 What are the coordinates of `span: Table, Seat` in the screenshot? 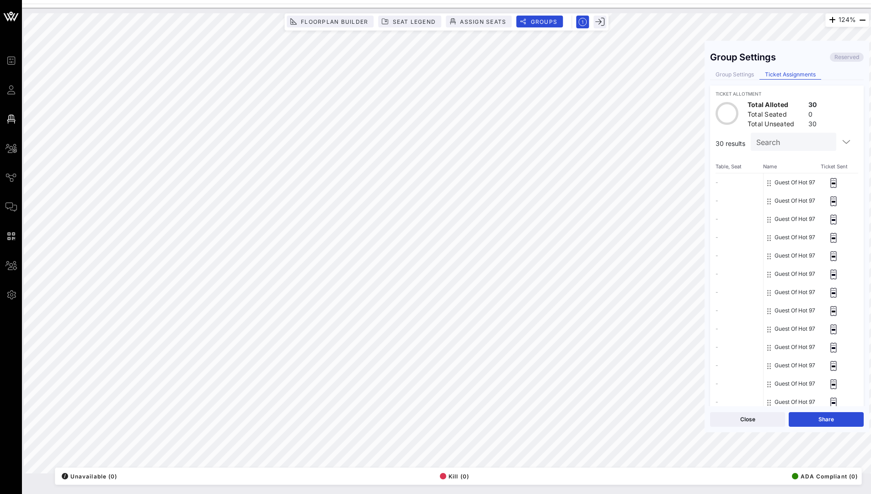 It's located at (740, 166).